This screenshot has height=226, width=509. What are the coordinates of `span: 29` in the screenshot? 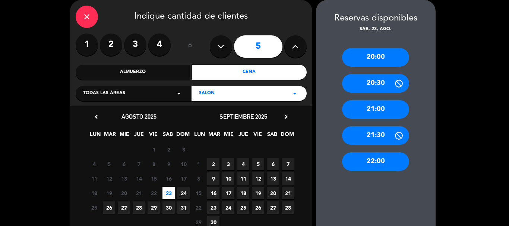 It's located at (154, 208).